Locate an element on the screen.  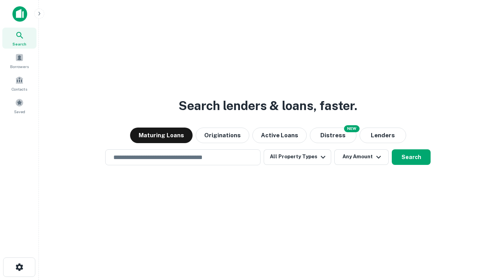
button: Maturing Loans is located at coordinates (161, 135).